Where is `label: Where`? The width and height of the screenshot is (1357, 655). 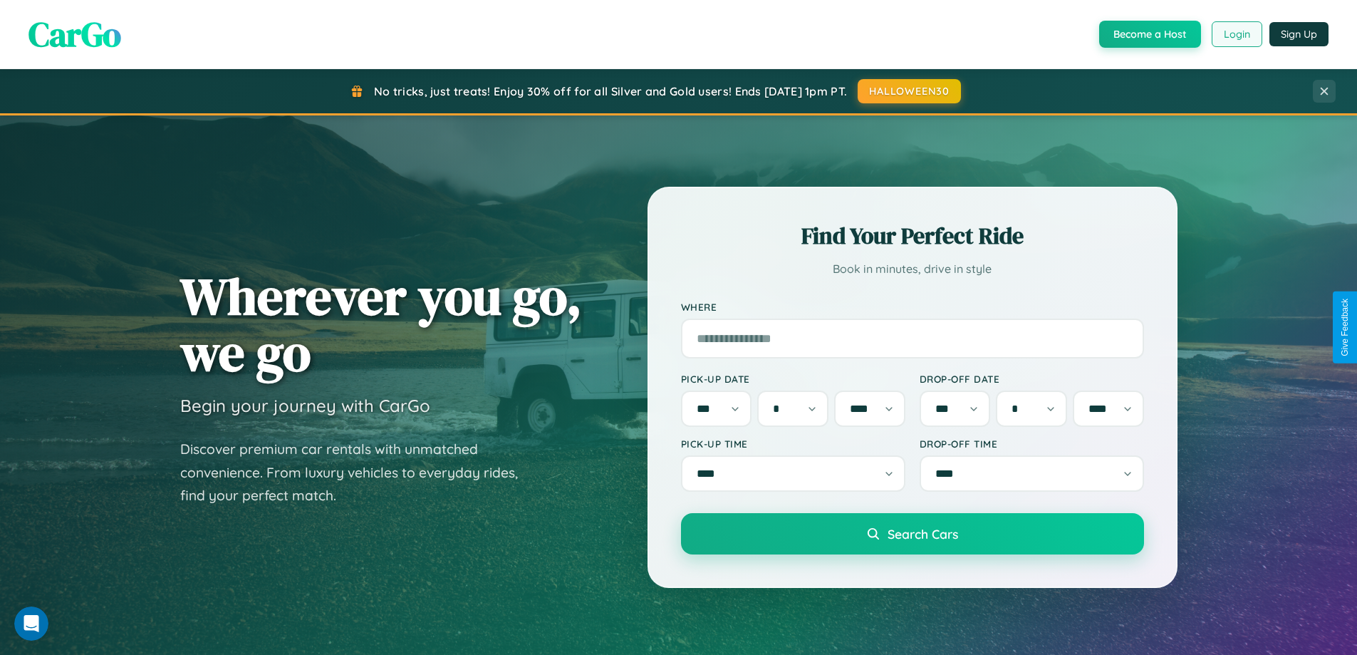 label: Where is located at coordinates (913, 306).